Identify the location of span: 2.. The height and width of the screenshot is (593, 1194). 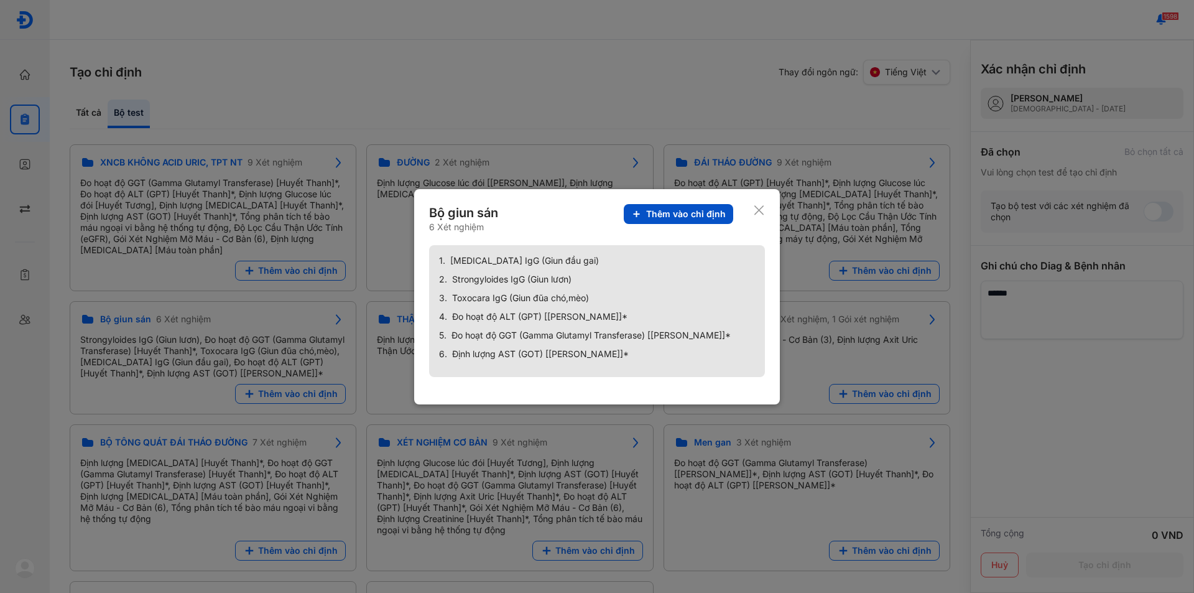
(443, 279).